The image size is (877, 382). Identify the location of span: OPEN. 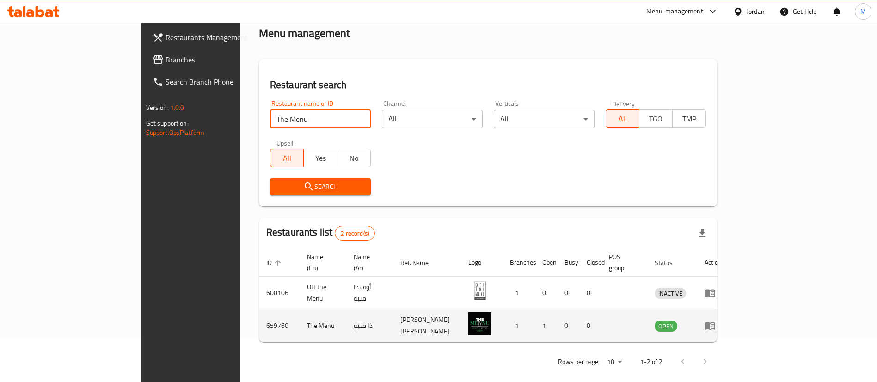
(666, 327).